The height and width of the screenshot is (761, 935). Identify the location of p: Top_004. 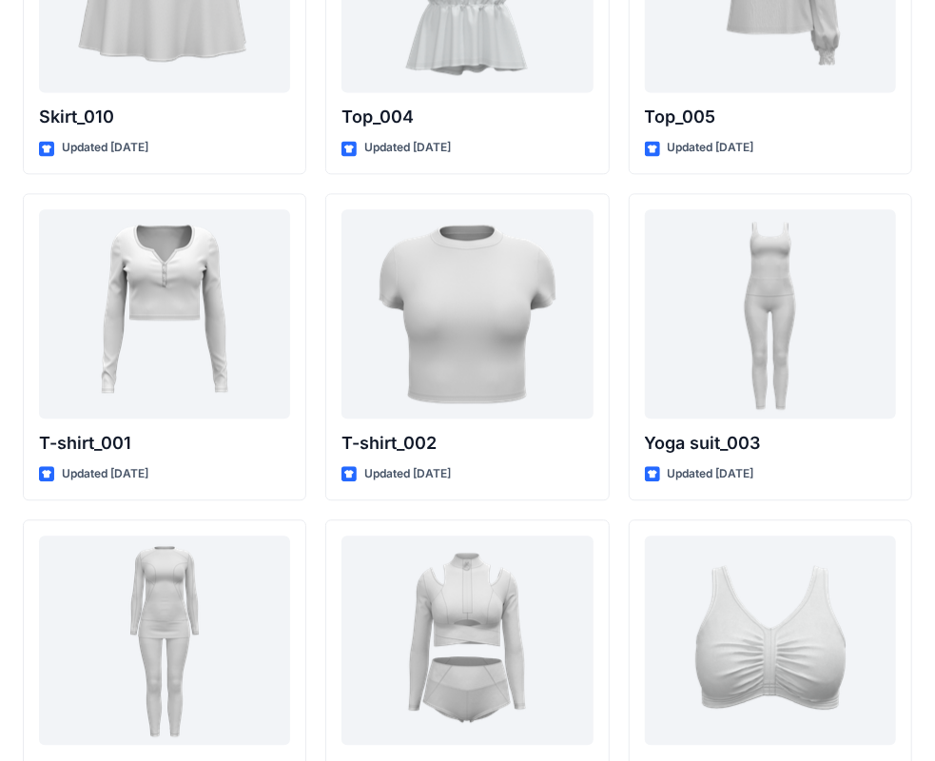
(467, 117).